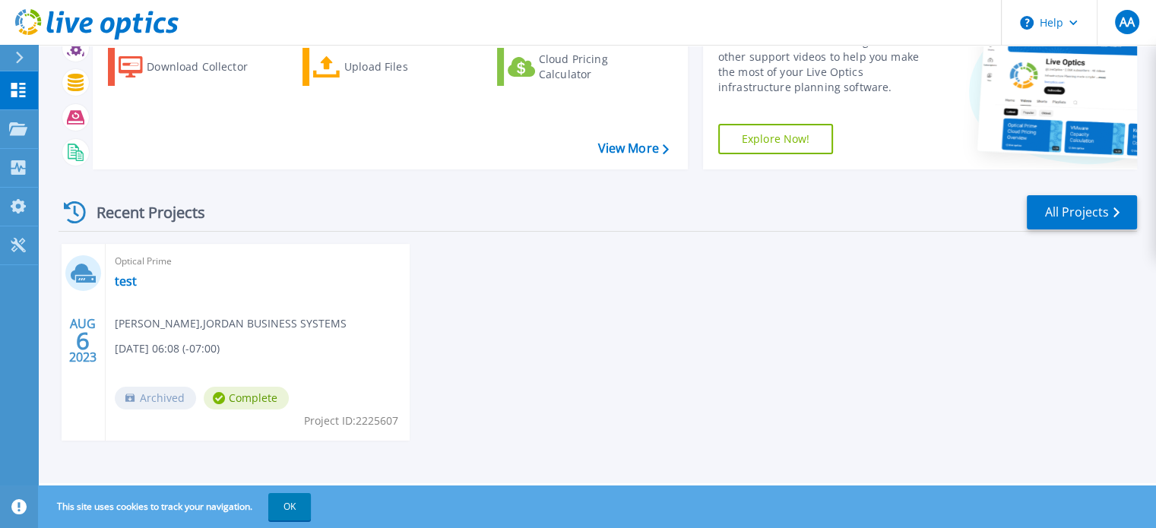  Describe the element at coordinates (83, 340) in the screenshot. I see `span: 6` at that location.